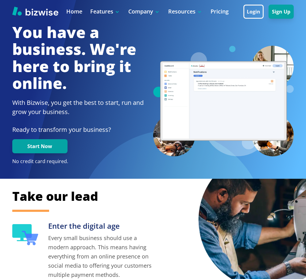 The image size is (306, 279). I want to click on button: Login, so click(253, 12).